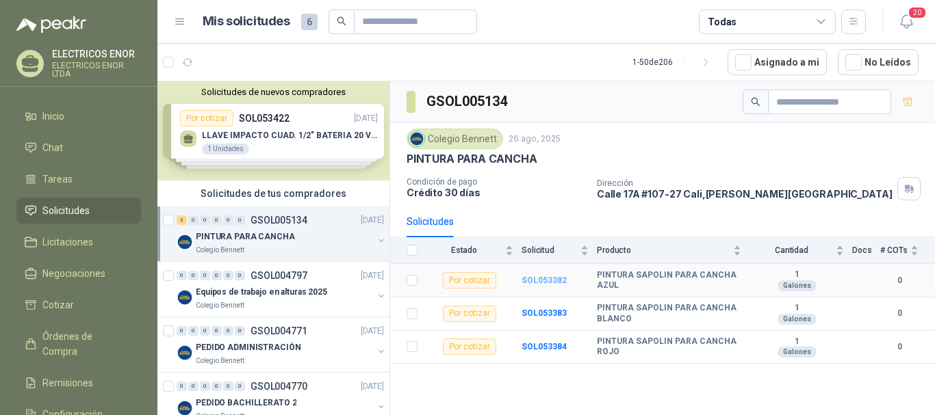 This screenshot has width=935, height=415. What do you see at coordinates (745, 183) in the screenshot?
I see `p: Dirección` at bounding box center [745, 183].